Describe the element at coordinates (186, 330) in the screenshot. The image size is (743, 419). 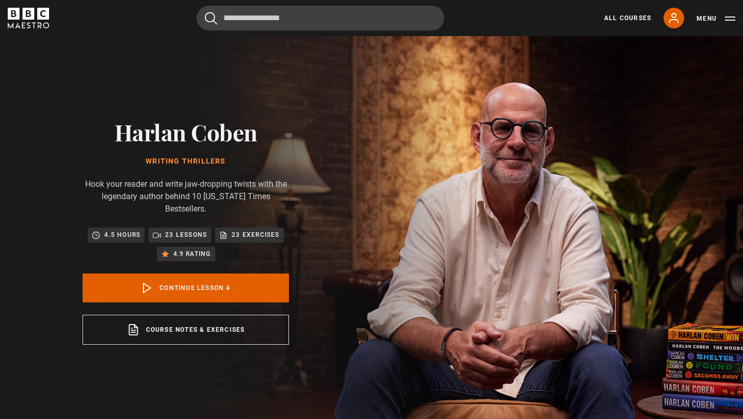
I see `a: Course notes & exercises` at that location.